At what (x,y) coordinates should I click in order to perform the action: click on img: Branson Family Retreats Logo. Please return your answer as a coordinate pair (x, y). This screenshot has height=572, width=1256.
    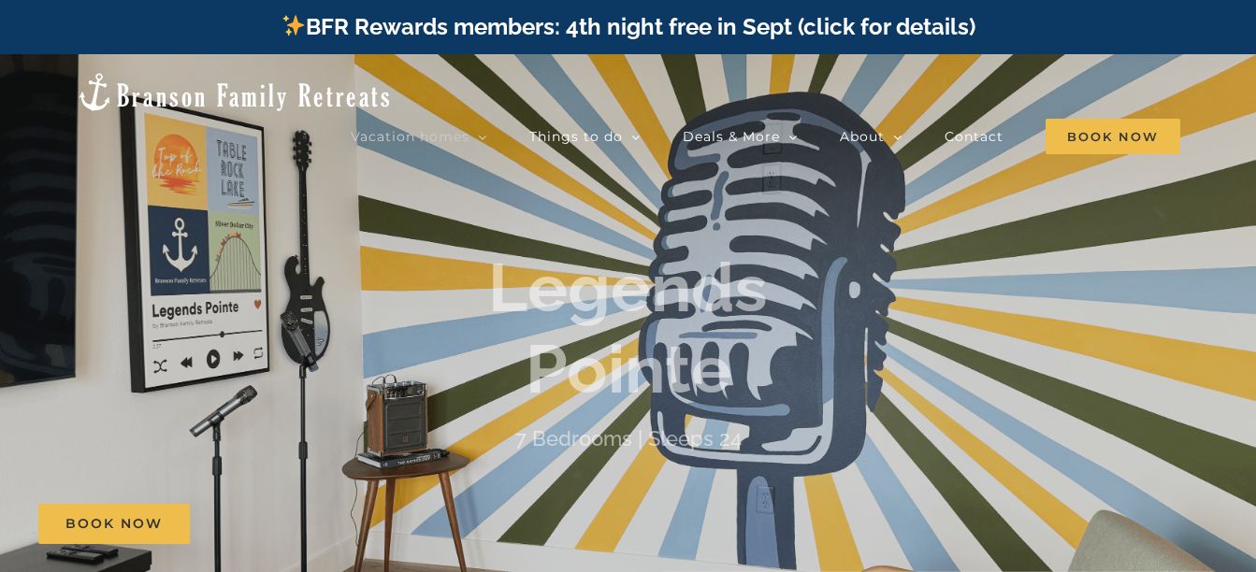
    Looking at the image, I should click on (234, 92).